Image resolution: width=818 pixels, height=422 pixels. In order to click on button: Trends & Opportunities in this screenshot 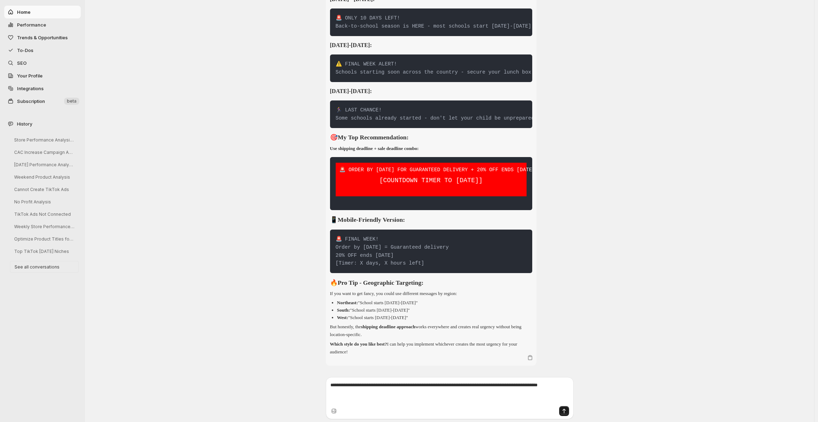, I will do `click(42, 38)`.